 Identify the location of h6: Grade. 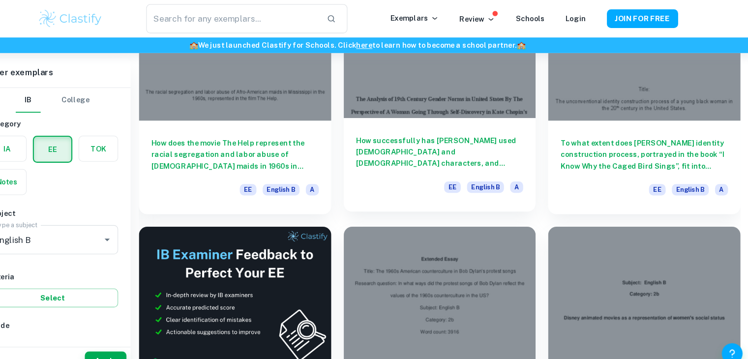
(86, 308).